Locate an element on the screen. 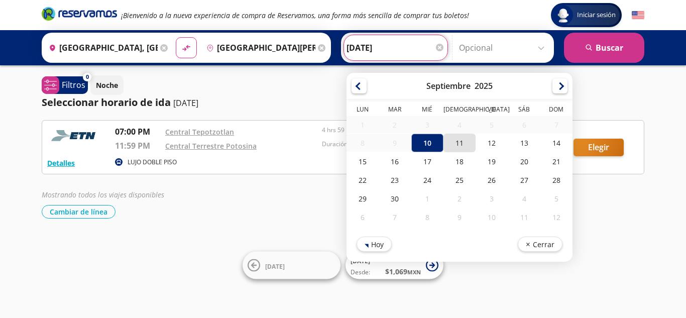  div: 14-Sep-25 is located at coordinates (556, 143).